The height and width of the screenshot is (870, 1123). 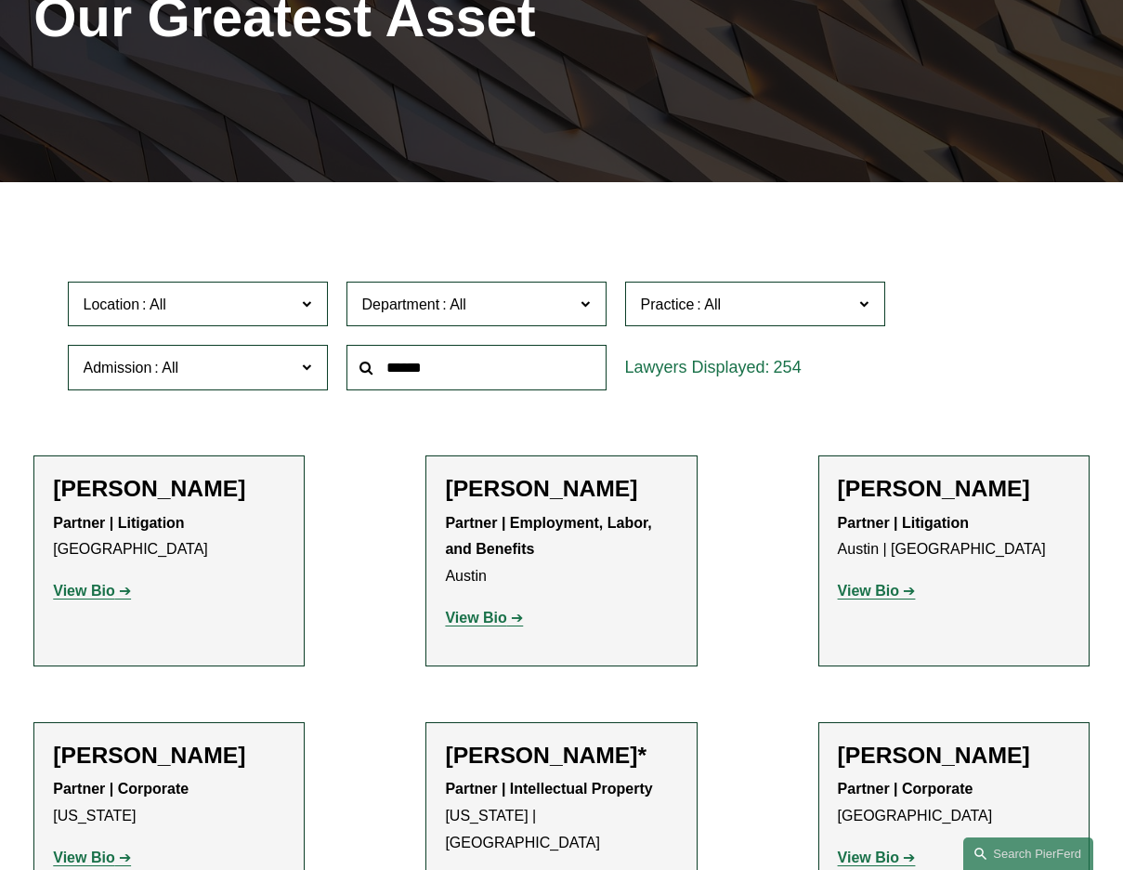 I want to click on span: Admission, so click(x=118, y=367).